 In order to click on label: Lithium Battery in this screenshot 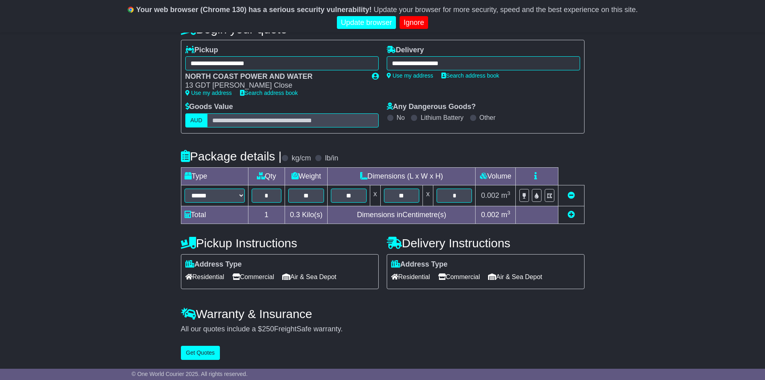, I will do `click(442, 117)`.